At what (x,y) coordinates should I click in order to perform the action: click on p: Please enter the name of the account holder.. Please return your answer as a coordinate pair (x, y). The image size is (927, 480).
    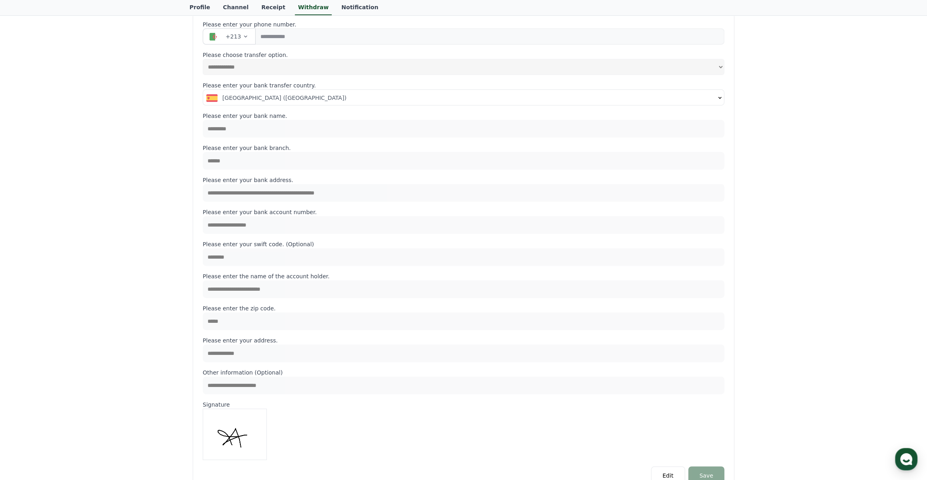
    Looking at the image, I should click on (464, 276).